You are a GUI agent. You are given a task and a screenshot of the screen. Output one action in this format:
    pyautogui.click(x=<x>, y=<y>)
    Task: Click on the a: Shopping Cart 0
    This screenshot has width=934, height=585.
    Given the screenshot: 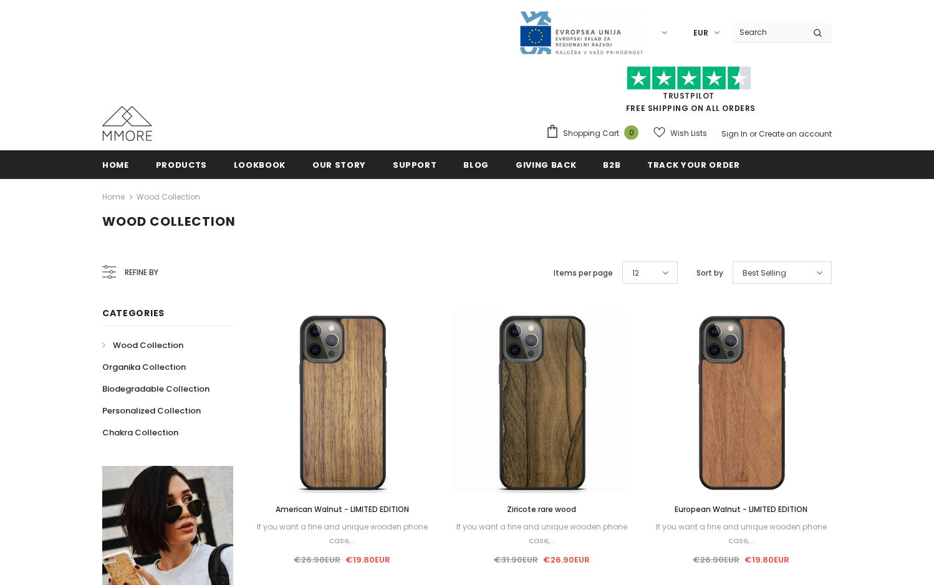 What is the action you would take?
    pyautogui.click(x=595, y=133)
    